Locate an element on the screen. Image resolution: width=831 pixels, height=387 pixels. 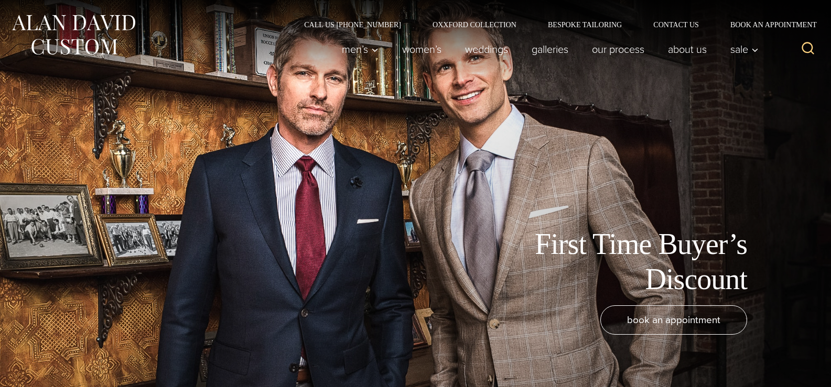
a: Our Process is located at coordinates (618, 49).